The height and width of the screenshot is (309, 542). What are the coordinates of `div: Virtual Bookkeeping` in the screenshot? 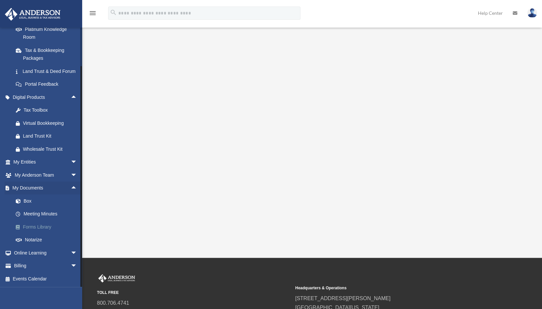 It's located at (51, 123).